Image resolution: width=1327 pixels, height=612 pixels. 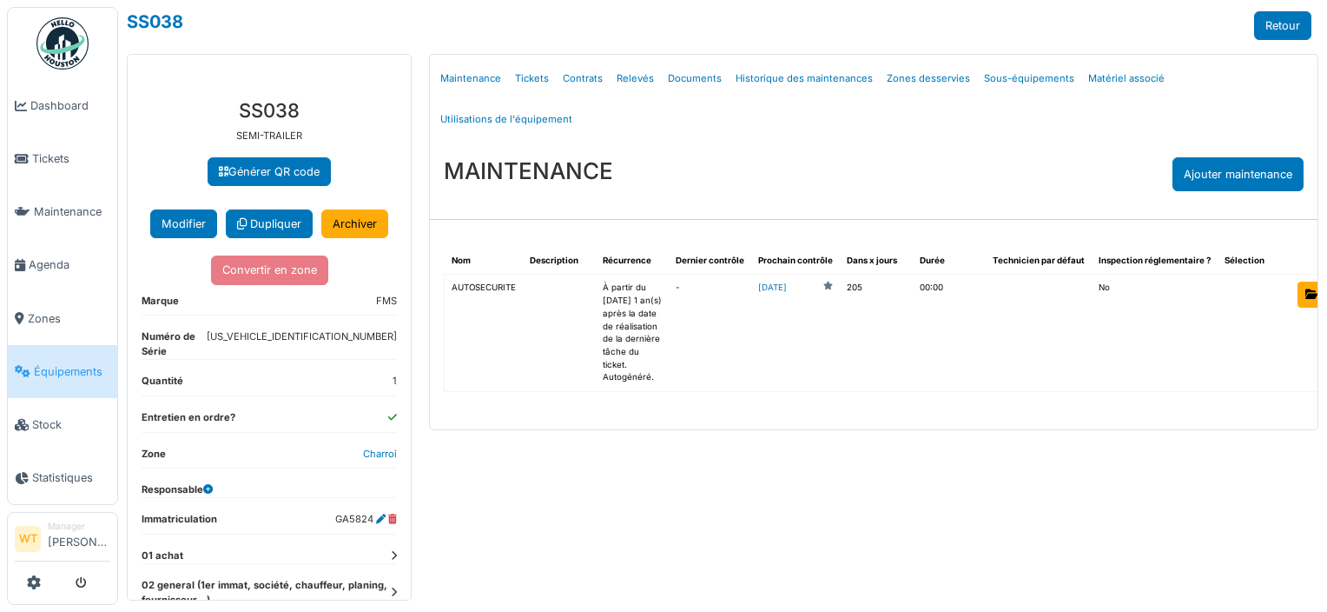 What do you see at coordinates (876, 333) in the screenshot?
I see `td: 205` at bounding box center [876, 333].